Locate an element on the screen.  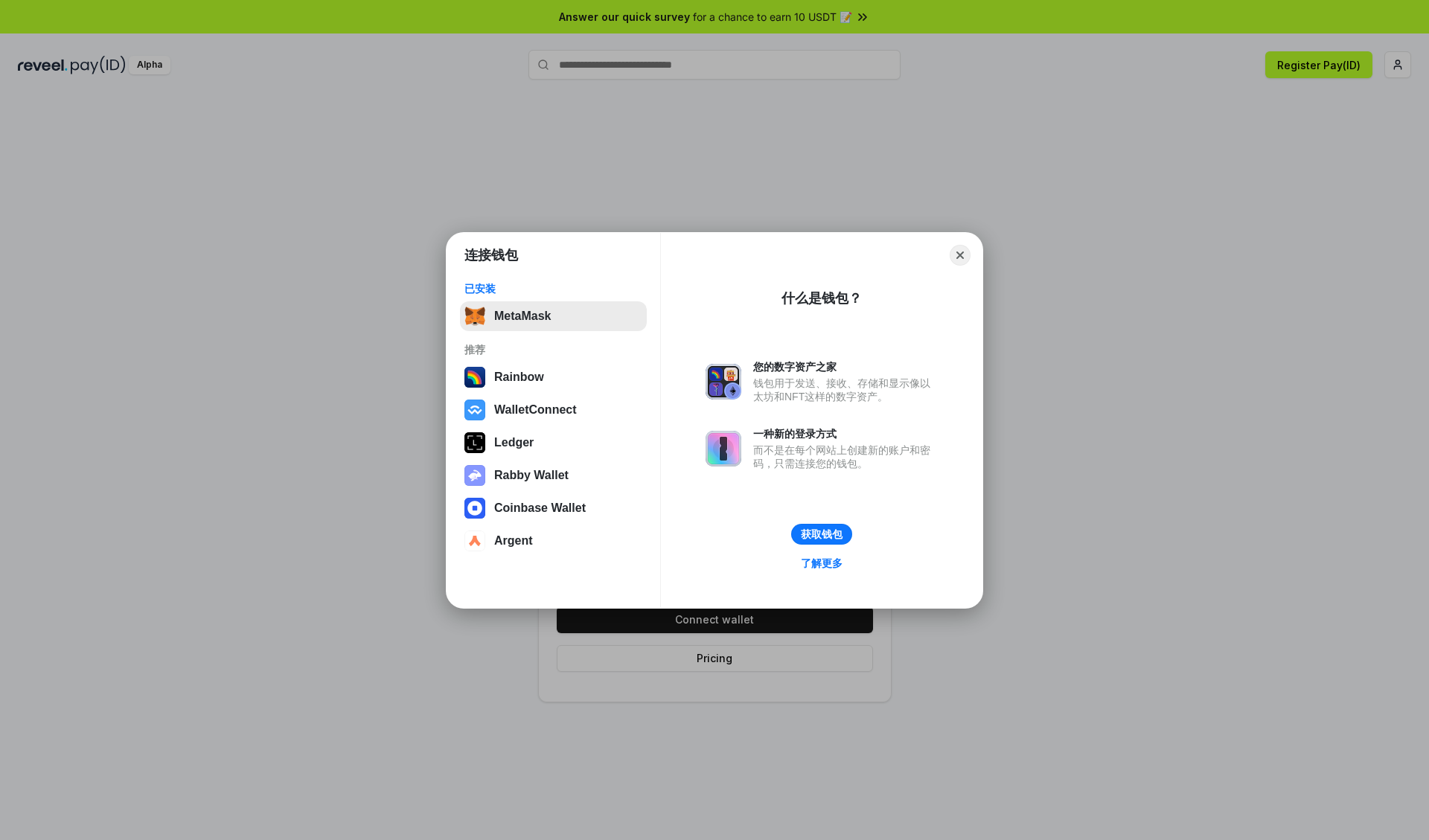
div: Coinbase Wallet is located at coordinates (539, 508).